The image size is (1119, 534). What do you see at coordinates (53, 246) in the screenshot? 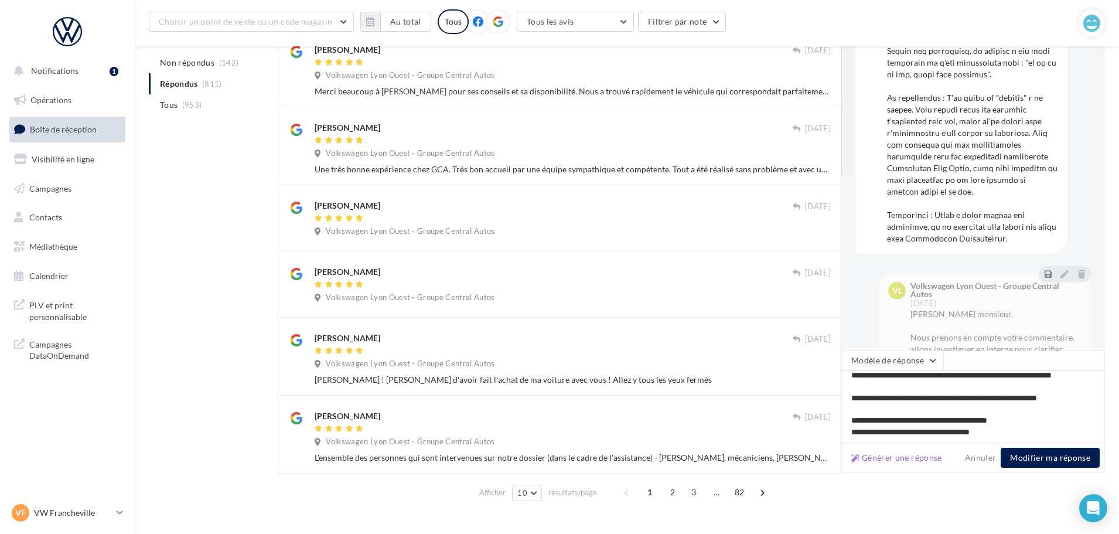
I see `span: Médiathèque` at bounding box center [53, 246].